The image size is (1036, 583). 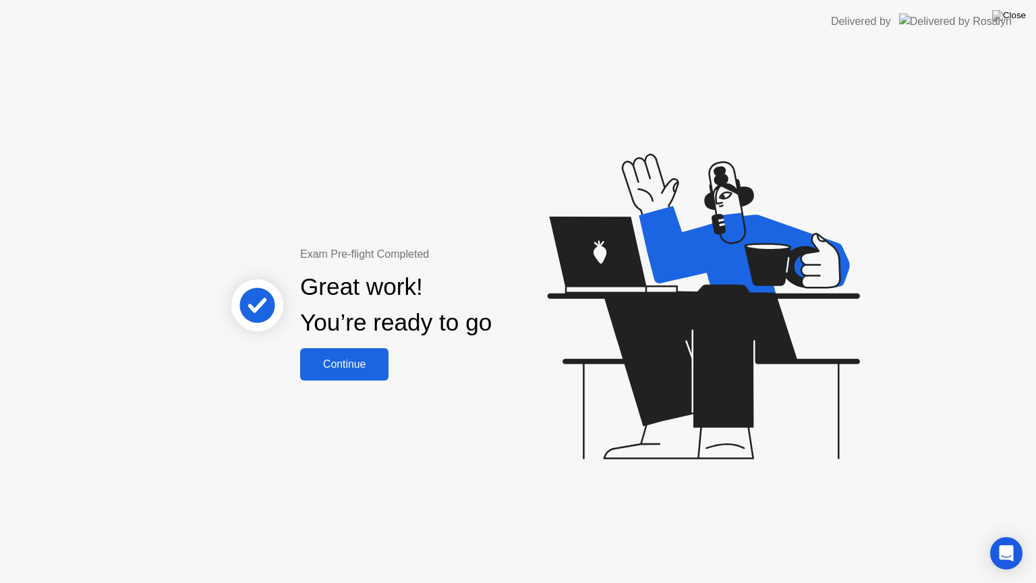 What do you see at coordinates (344, 364) in the screenshot?
I see `button: Continue` at bounding box center [344, 364].